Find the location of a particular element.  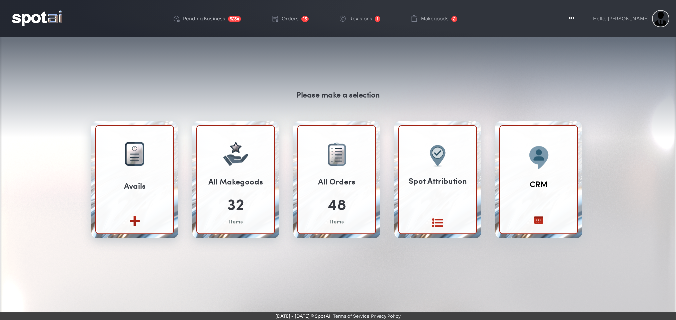

div: Spot Attribution is located at coordinates (438, 181).